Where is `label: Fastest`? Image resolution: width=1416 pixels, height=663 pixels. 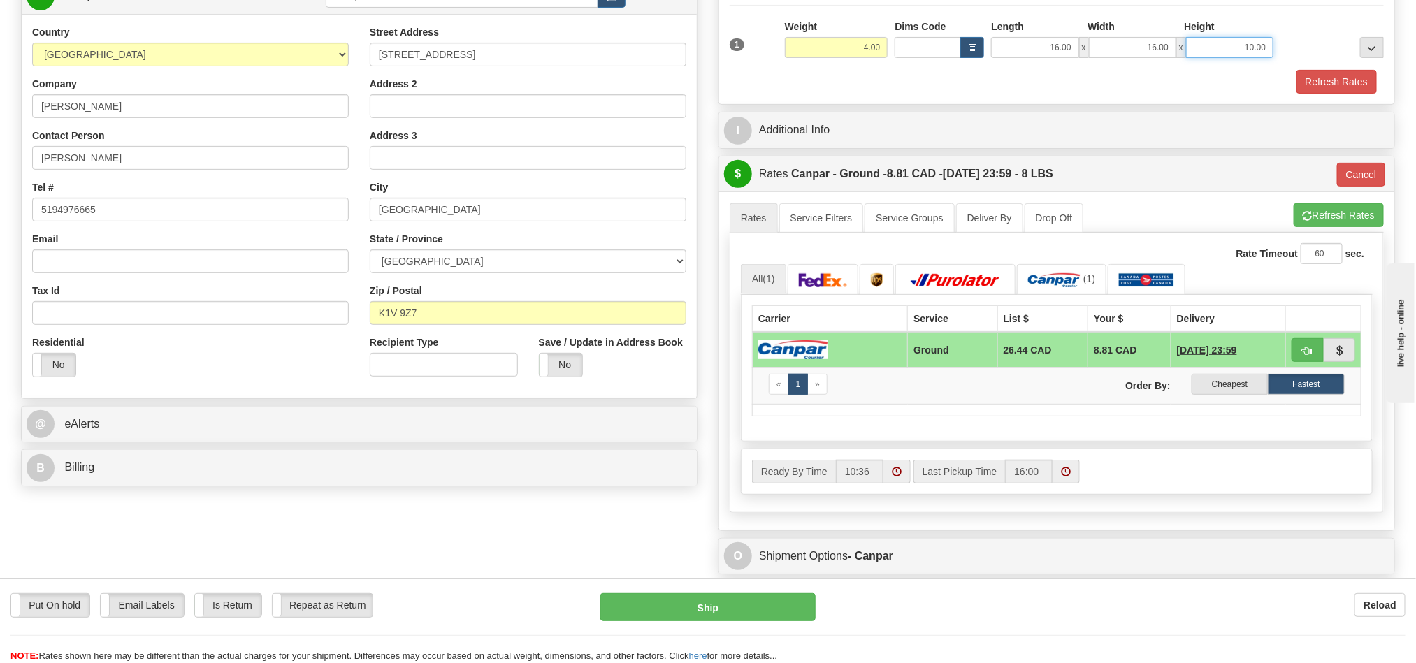
label: Fastest is located at coordinates (1307, 385).